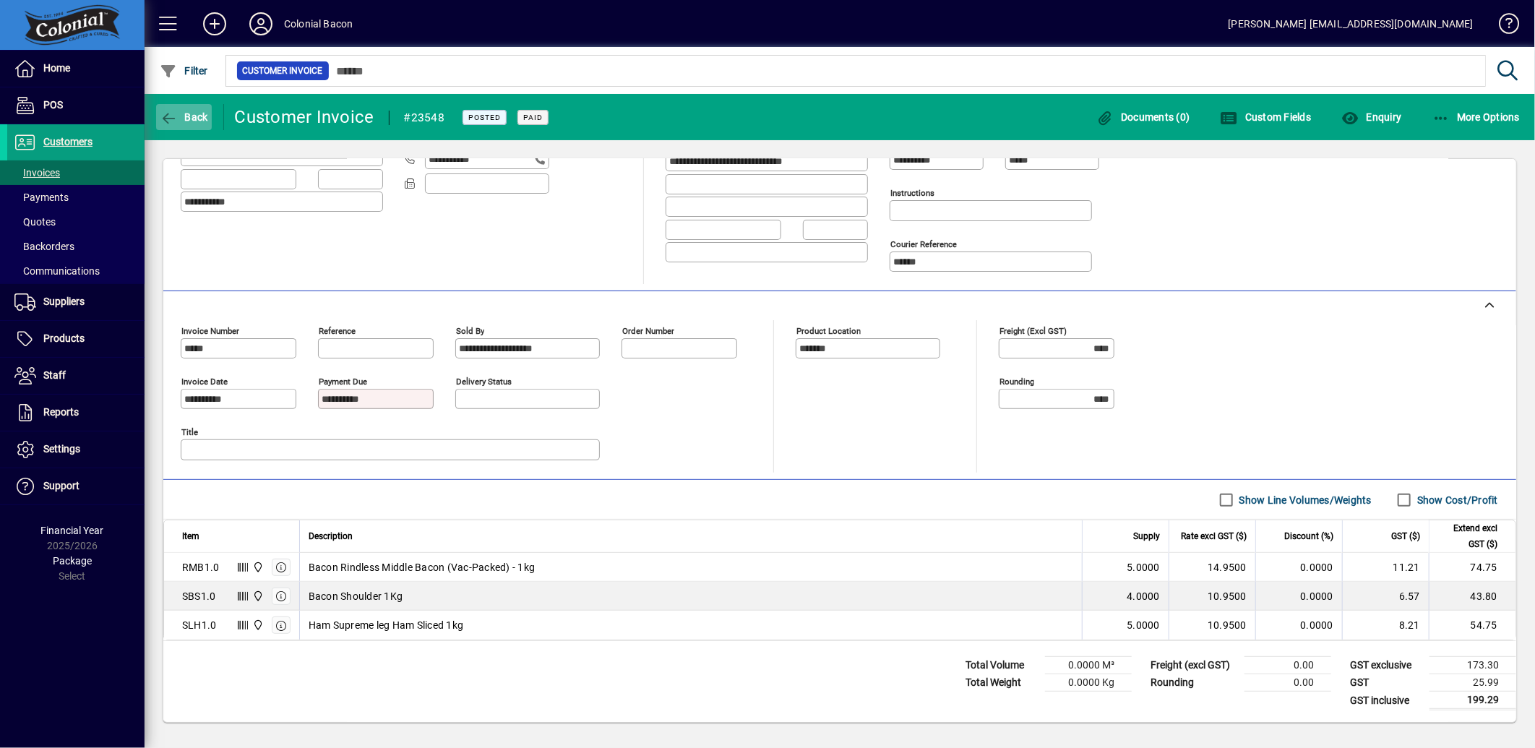  I want to click on span: Enquiry, so click(1371, 117).